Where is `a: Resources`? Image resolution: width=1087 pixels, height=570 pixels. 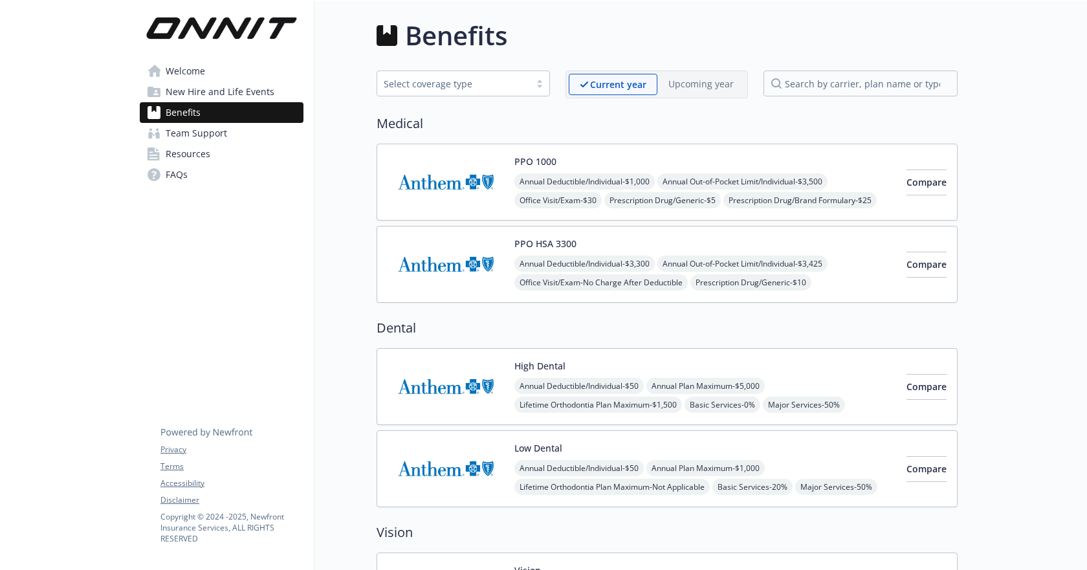 a: Resources is located at coordinates (221, 154).